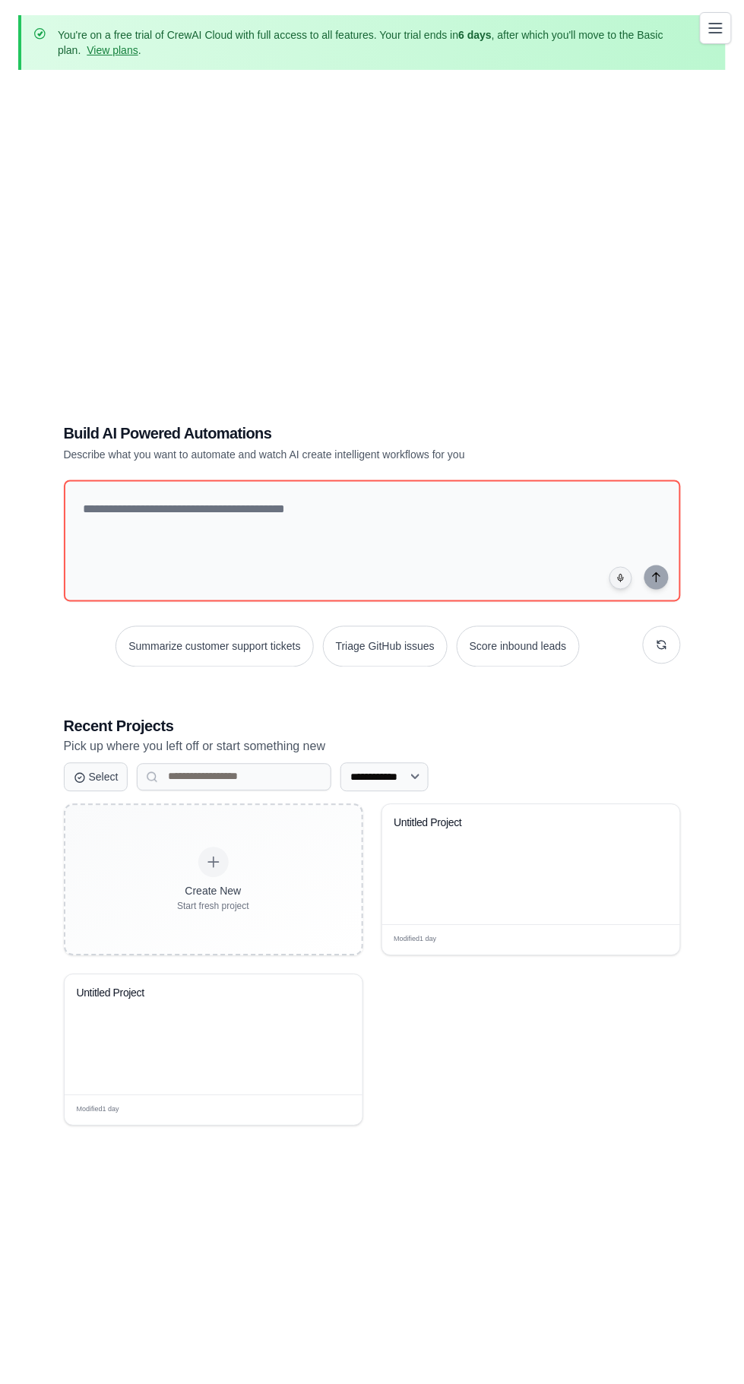  What do you see at coordinates (385, 647) in the screenshot?
I see `button: Triage GitHub issues` at bounding box center [385, 647].